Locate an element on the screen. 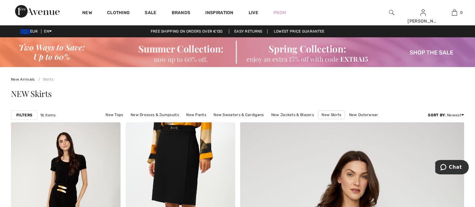 Image resolution: width=475 pixels, height=207 pixels. a: Brands is located at coordinates (181, 13).